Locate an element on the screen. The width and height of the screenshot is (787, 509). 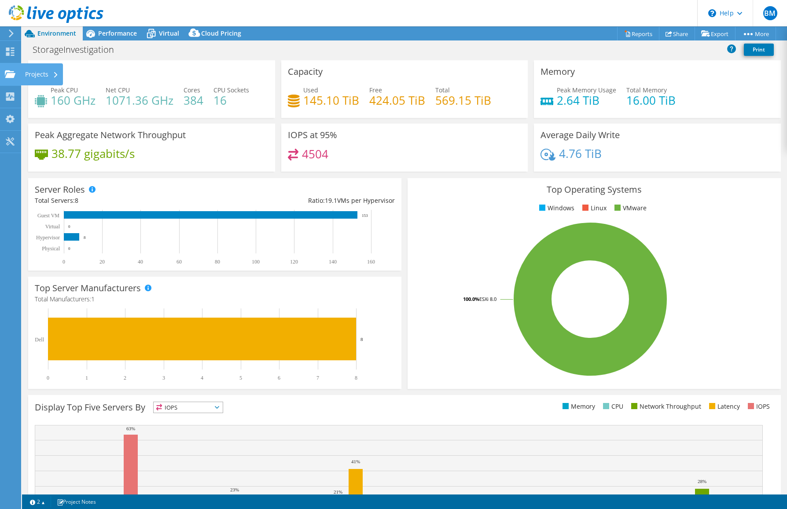
text: 5 is located at coordinates (241, 378).